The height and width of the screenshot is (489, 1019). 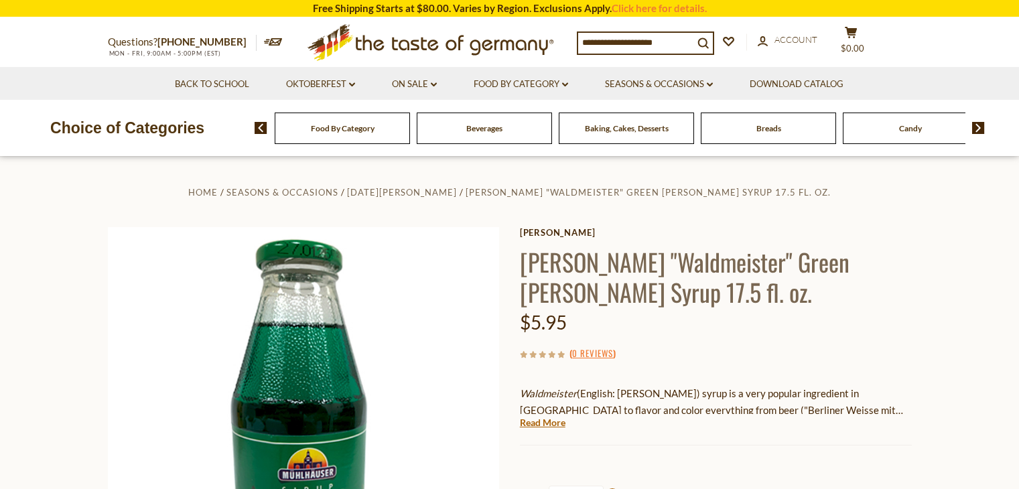 What do you see at coordinates (851, 43) in the screenshot?
I see `button: $0.00` at bounding box center [851, 43].